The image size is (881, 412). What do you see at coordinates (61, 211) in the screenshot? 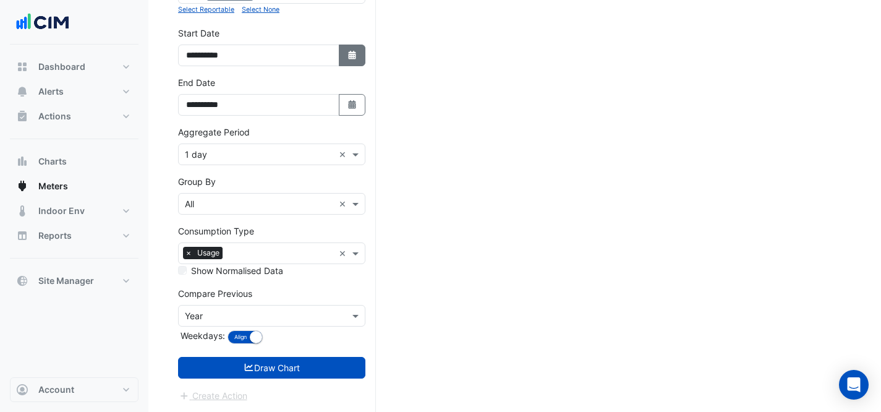
I see `span: Indoor Env` at bounding box center [61, 211].